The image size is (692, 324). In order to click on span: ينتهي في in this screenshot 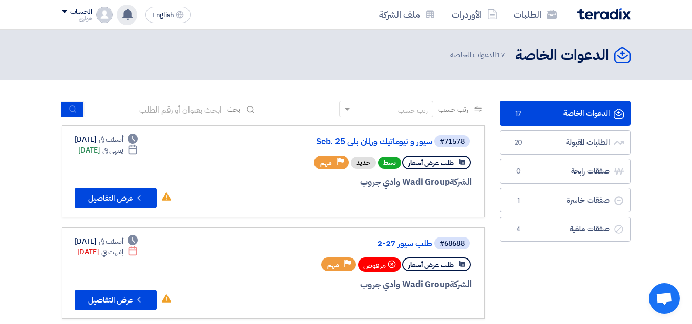, I will do `click(113, 150)`.